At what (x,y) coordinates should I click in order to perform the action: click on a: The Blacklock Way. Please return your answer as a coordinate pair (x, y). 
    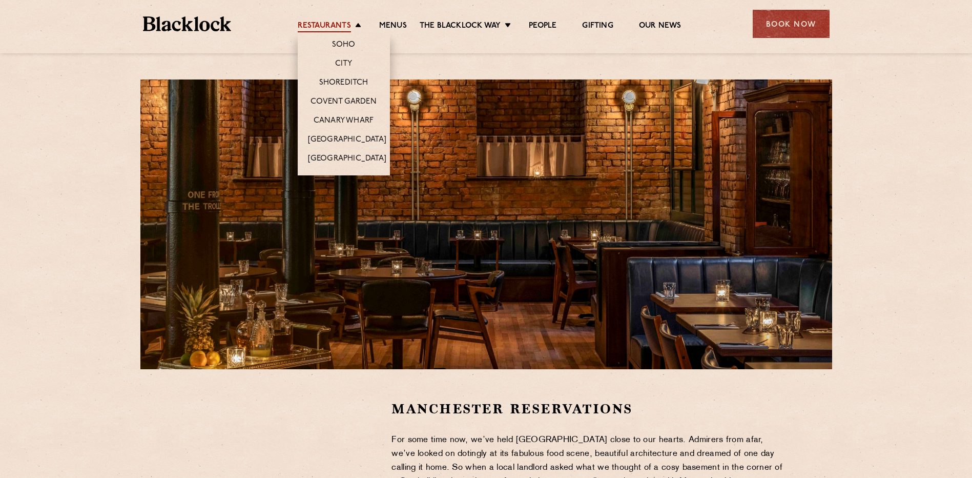
    Looking at the image, I should click on (460, 27).